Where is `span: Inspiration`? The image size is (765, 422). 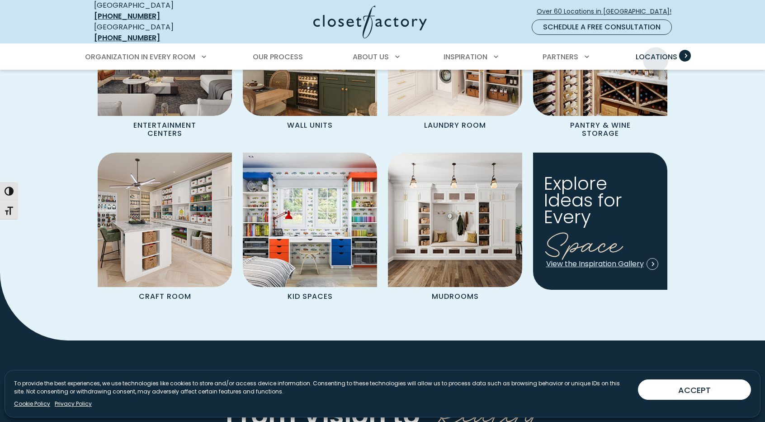
span: Inspiration is located at coordinates (465, 57).